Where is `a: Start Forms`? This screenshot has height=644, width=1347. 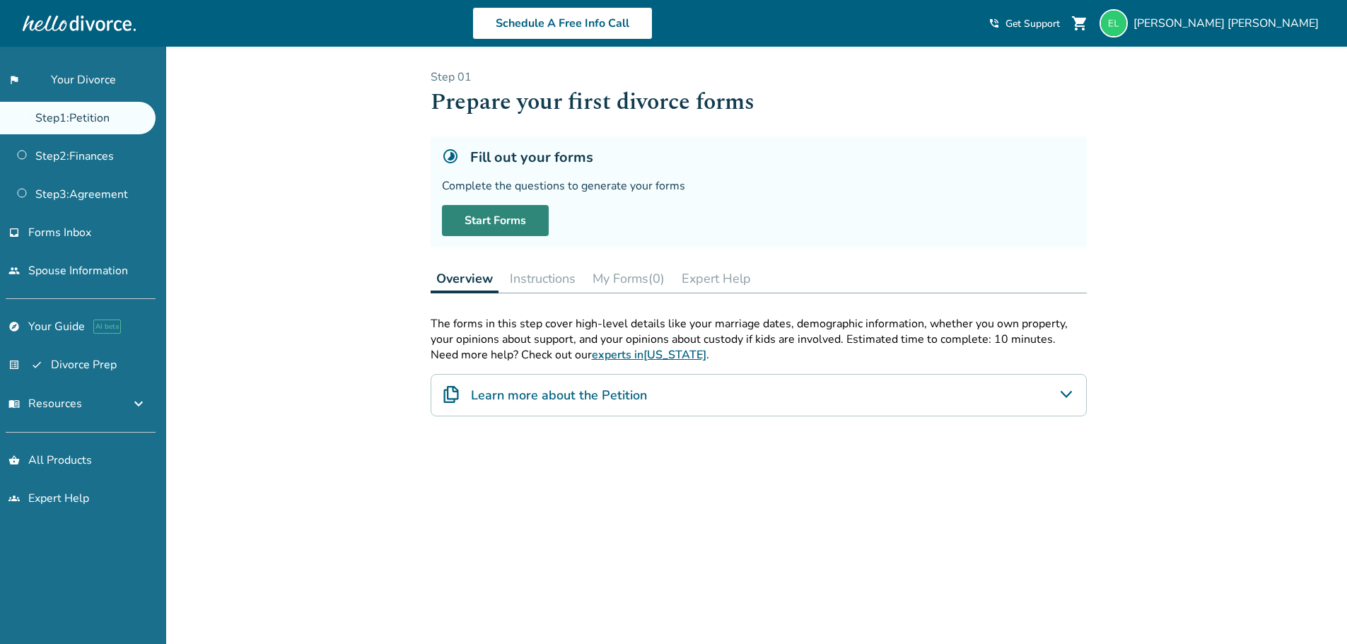
a: Start Forms is located at coordinates (495, 221).